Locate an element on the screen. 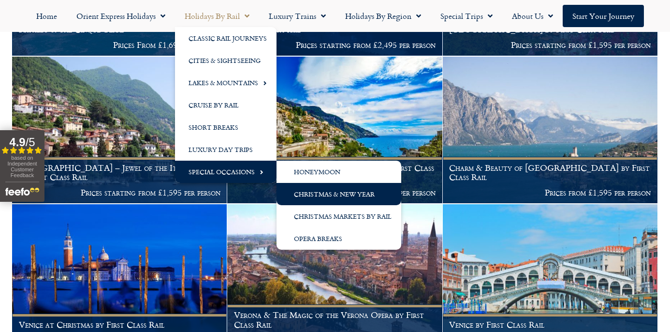 Image resolution: width=670 pixels, height=332 pixels. a: Holidays by Rail is located at coordinates (217, 16).